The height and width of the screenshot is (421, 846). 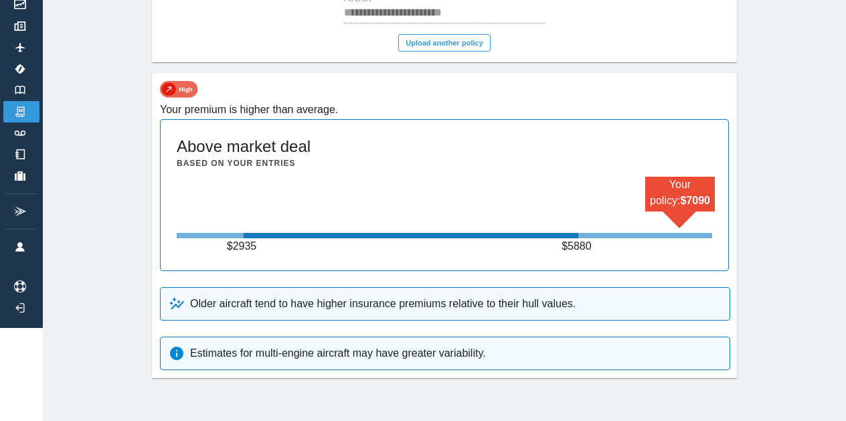 I want to click on p: Estimates for multi-engine aircraft may have greater variability., so click(x=338, y=354).